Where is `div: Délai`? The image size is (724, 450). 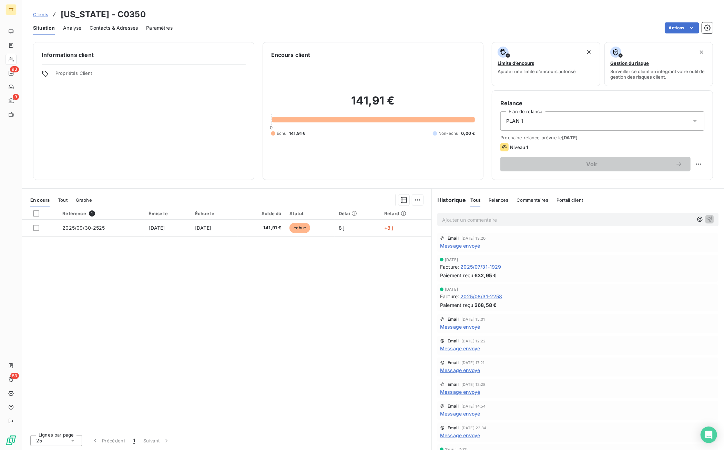
div: Délai is located at coordinates (358, 213).